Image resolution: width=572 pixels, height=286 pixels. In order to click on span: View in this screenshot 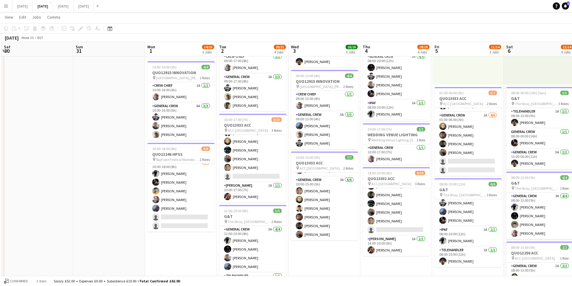, I will do `click(9, 17)`.